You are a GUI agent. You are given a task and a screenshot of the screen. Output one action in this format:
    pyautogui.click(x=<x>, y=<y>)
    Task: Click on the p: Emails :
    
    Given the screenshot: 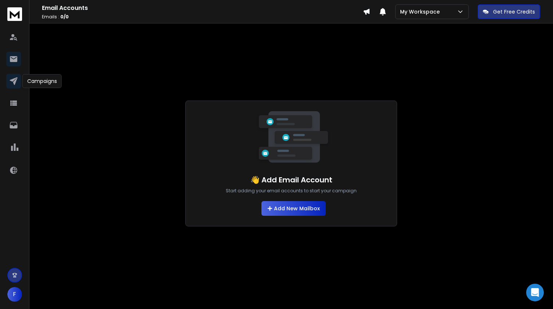 What is the action you would take?
    pyautogui.click(x=202, y=17)
    